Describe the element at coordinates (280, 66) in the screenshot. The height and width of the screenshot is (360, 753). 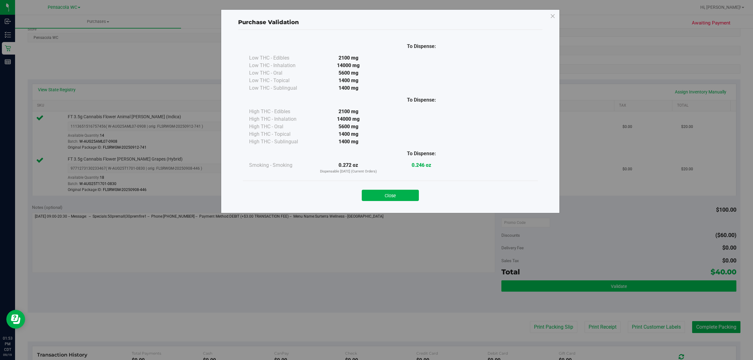
I see `div: Low THC - Inhalation` at that location.